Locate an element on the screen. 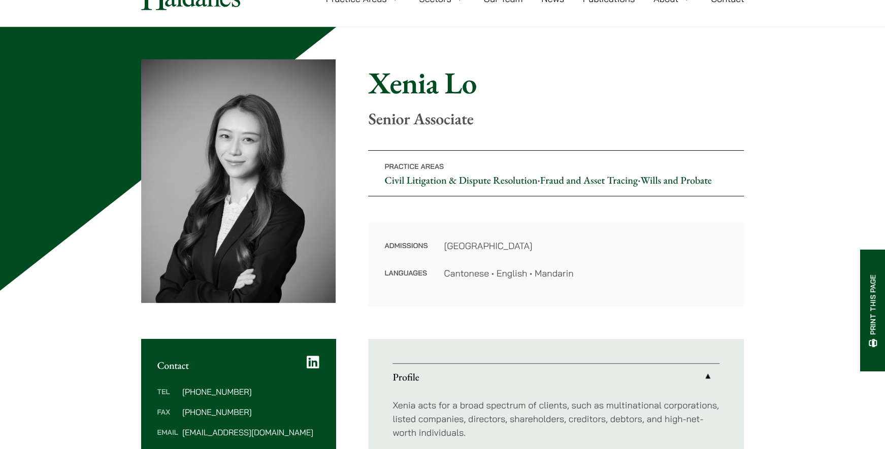 The image size is (885, 449). h1: Xenia Lo is located at coordinates (556, 83).